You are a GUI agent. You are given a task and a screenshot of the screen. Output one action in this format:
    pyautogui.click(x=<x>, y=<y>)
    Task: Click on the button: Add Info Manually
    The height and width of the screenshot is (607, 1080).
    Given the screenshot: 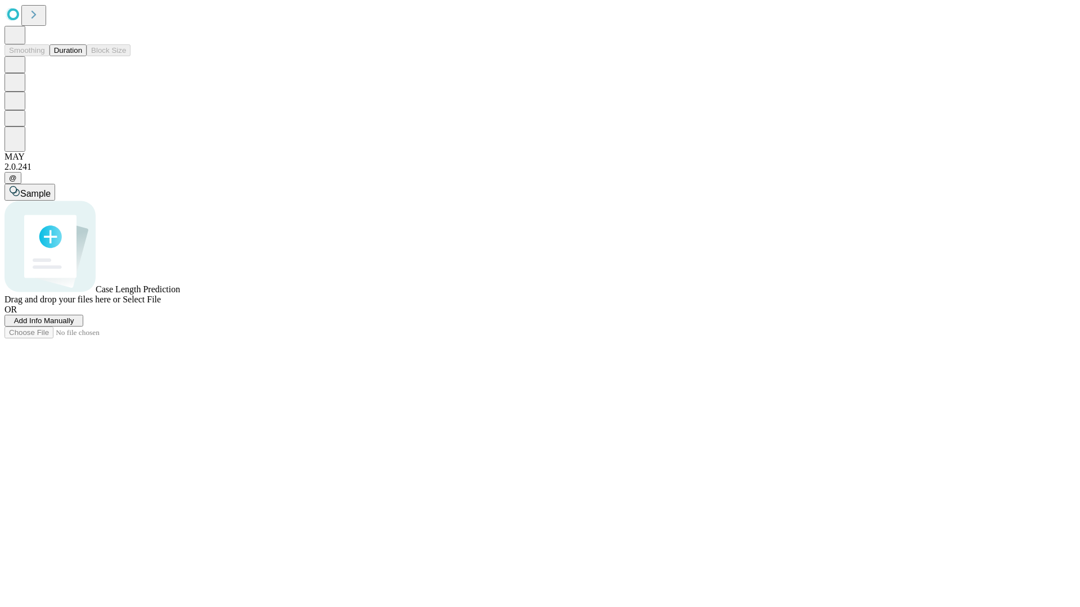 What is the action you would take?
    pyautogui.click(x=44, y=321)
    